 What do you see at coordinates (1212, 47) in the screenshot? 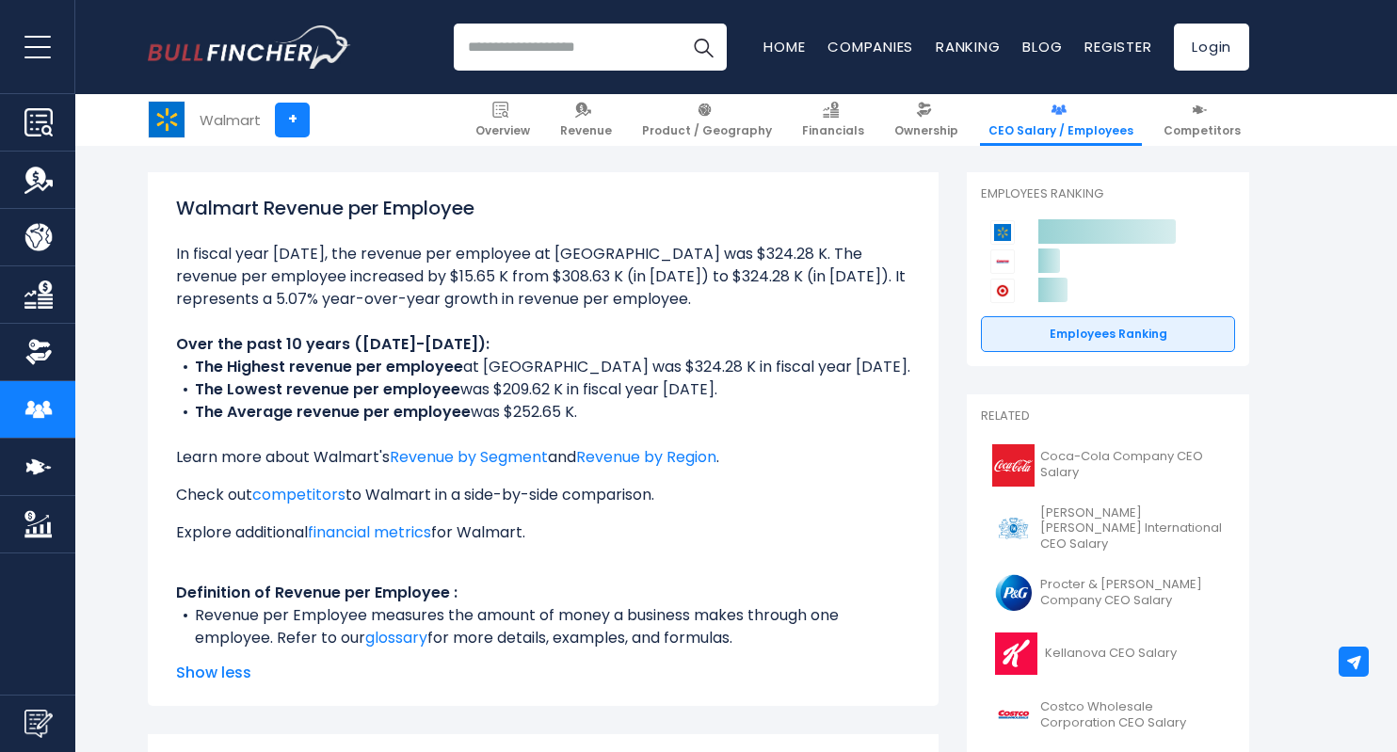
I see `a: Login` at bounding box center [1212, 47].